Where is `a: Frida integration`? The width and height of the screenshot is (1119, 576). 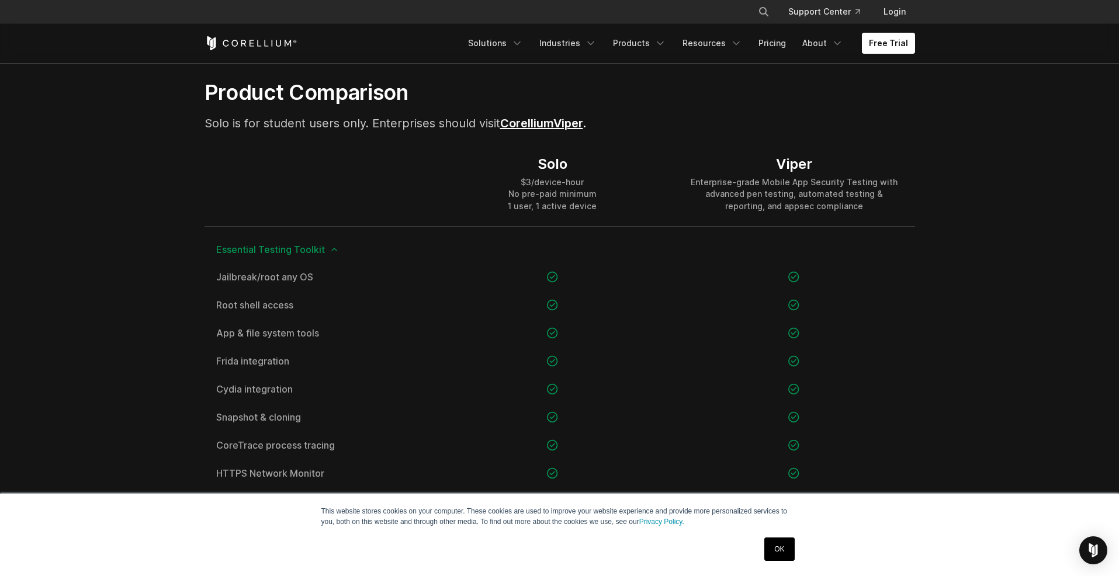
a: Frida integration is located at coordinates (318, 361).